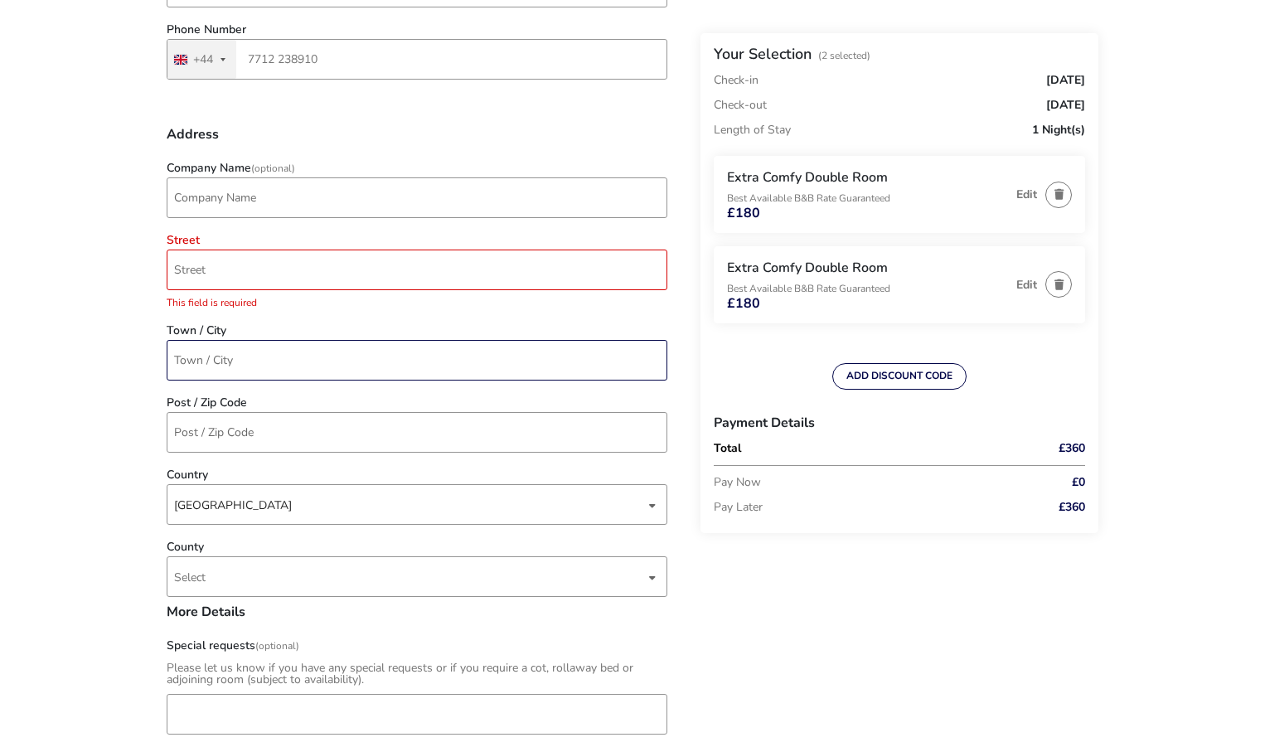  I want to click on div: This field is required, so click(417, 299).